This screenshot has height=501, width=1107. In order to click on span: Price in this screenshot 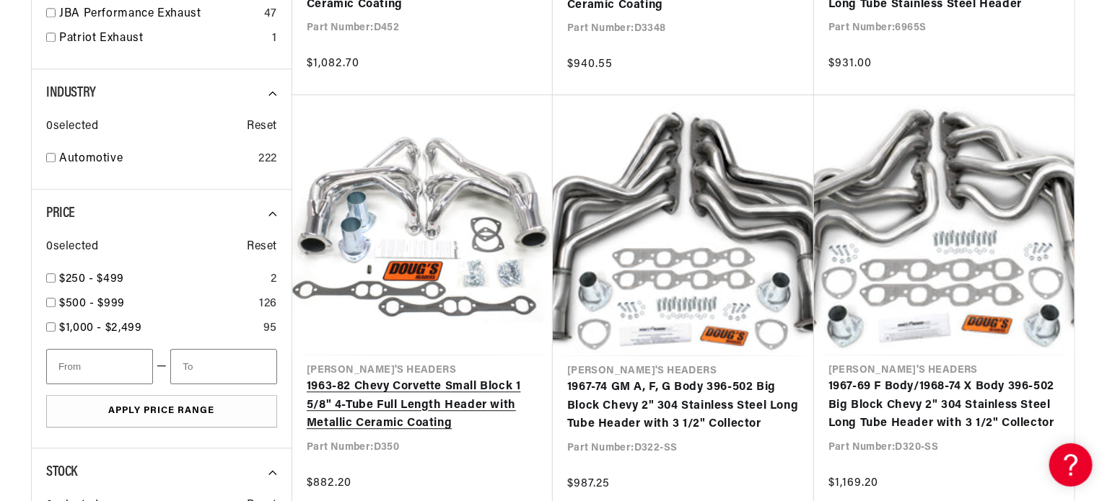, I will do `click(61, 214)`.